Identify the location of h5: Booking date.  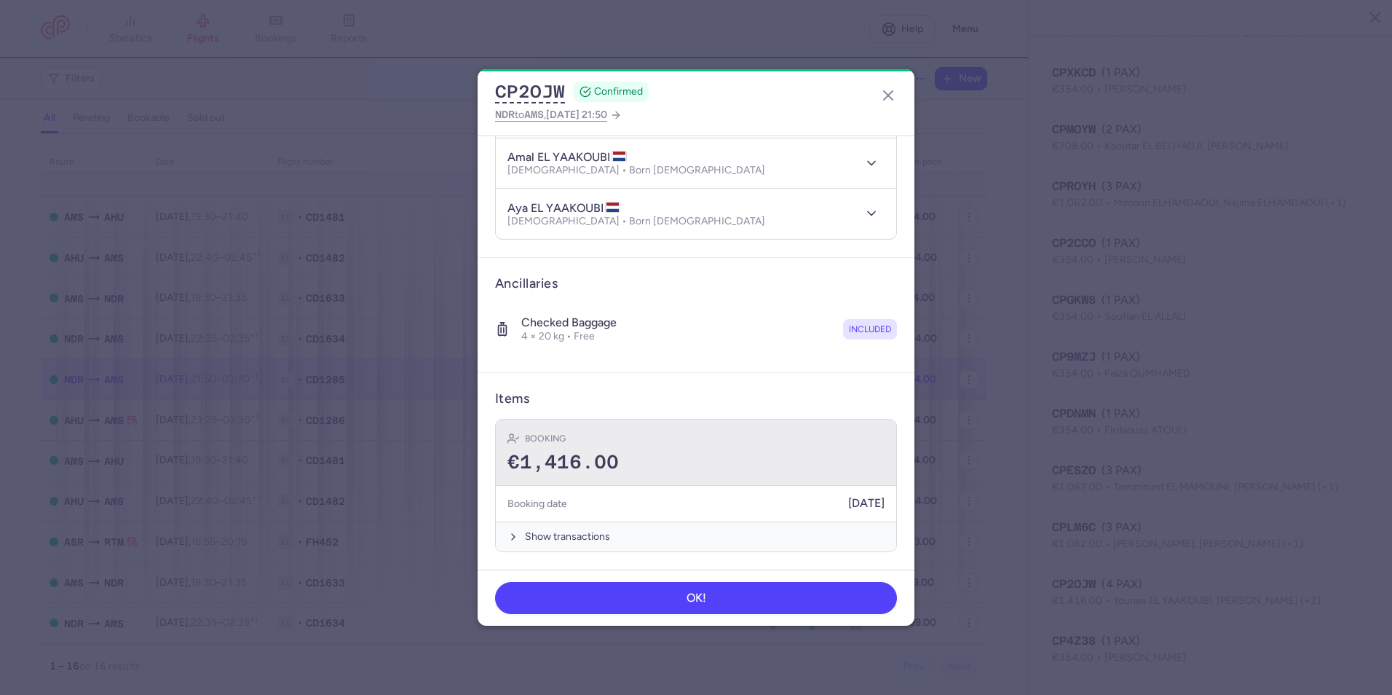
(537, 503).